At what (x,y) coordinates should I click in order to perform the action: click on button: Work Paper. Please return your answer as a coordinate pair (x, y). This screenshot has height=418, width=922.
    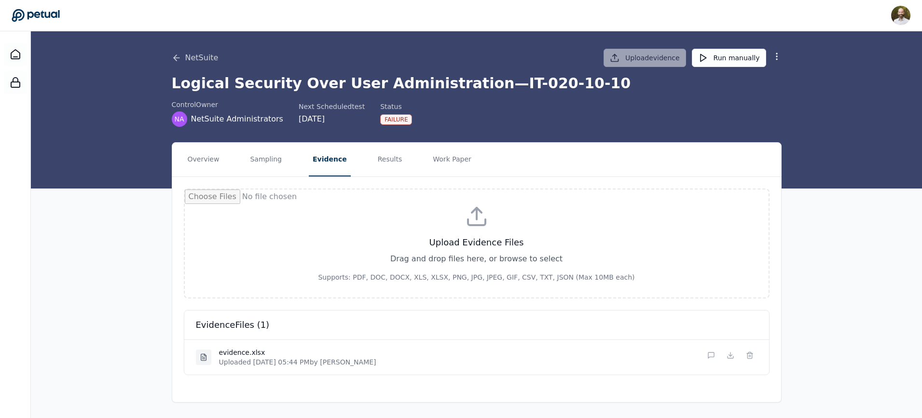
    Looking at the image, I should click on (452, 160).